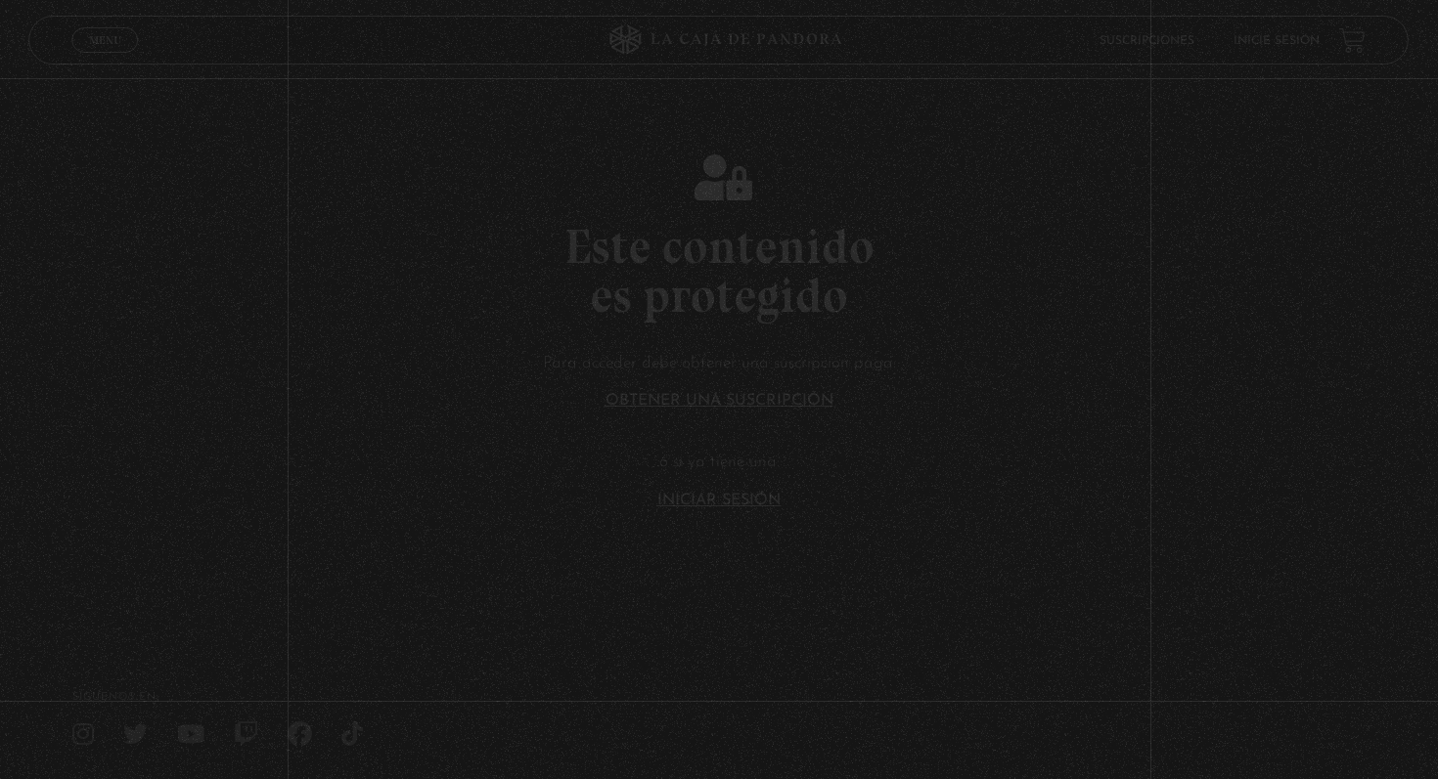  I want to click on span: Menu, so click(105, 40).